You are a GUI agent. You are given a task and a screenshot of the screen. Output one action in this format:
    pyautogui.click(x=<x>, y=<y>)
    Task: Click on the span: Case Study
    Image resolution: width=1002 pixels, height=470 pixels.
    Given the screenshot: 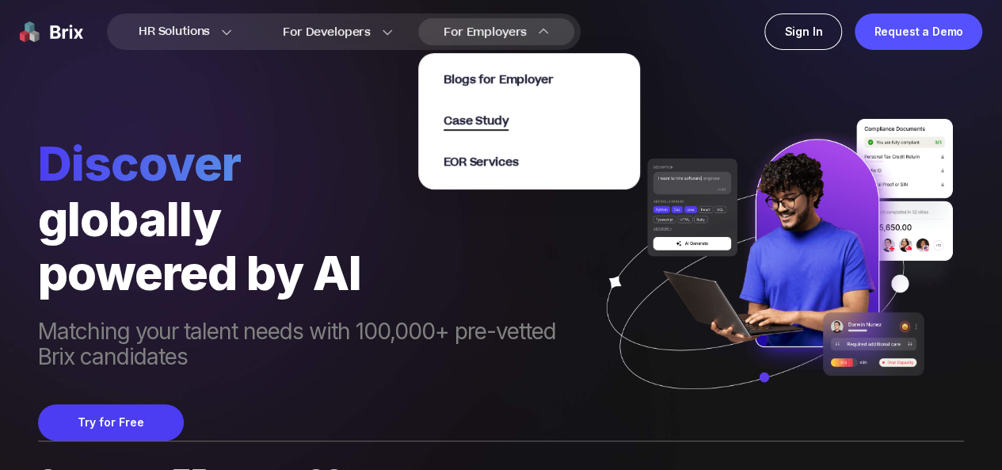 What is the action you would take?
    pyautogui.click(x=476, y=121)
    